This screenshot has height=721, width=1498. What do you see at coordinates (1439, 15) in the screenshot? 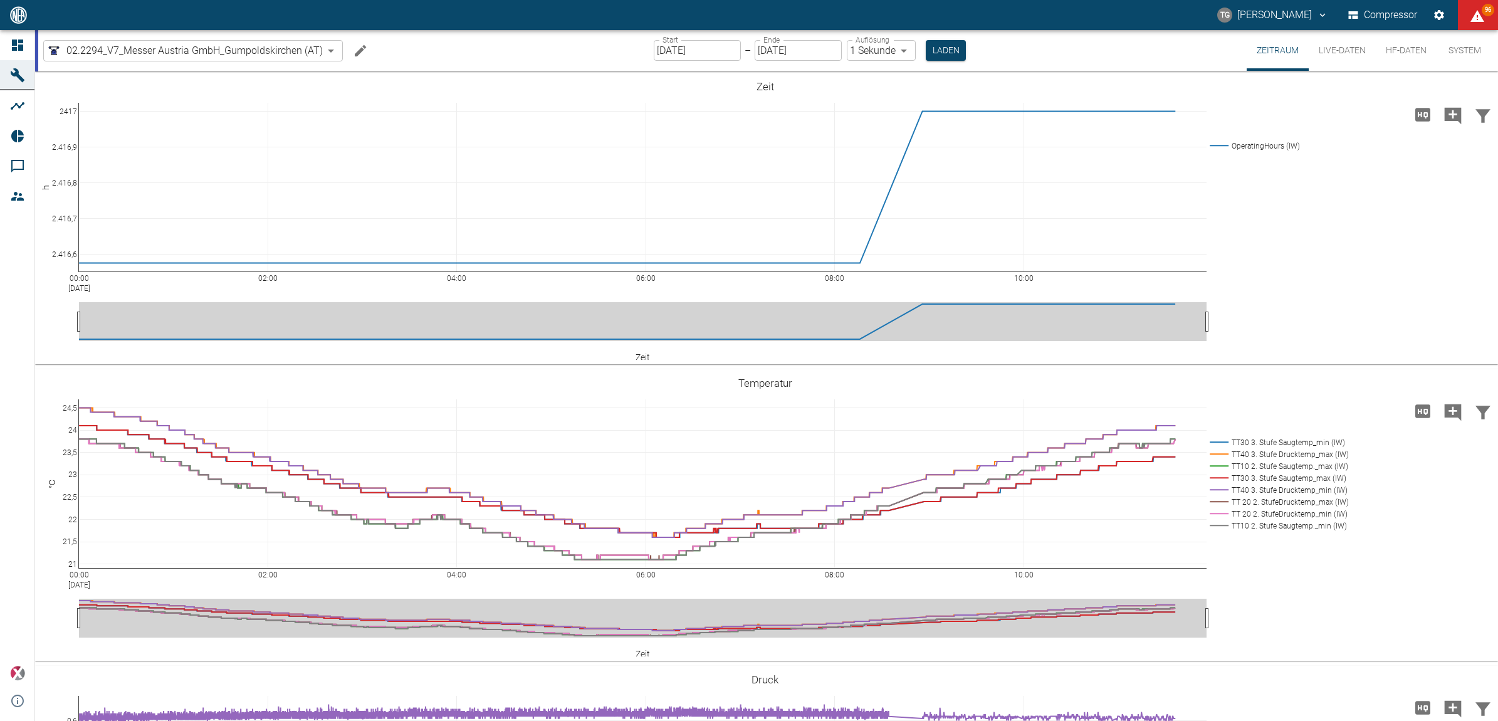
I see `button: Einstellungen` at bounding box center [1439, 15].